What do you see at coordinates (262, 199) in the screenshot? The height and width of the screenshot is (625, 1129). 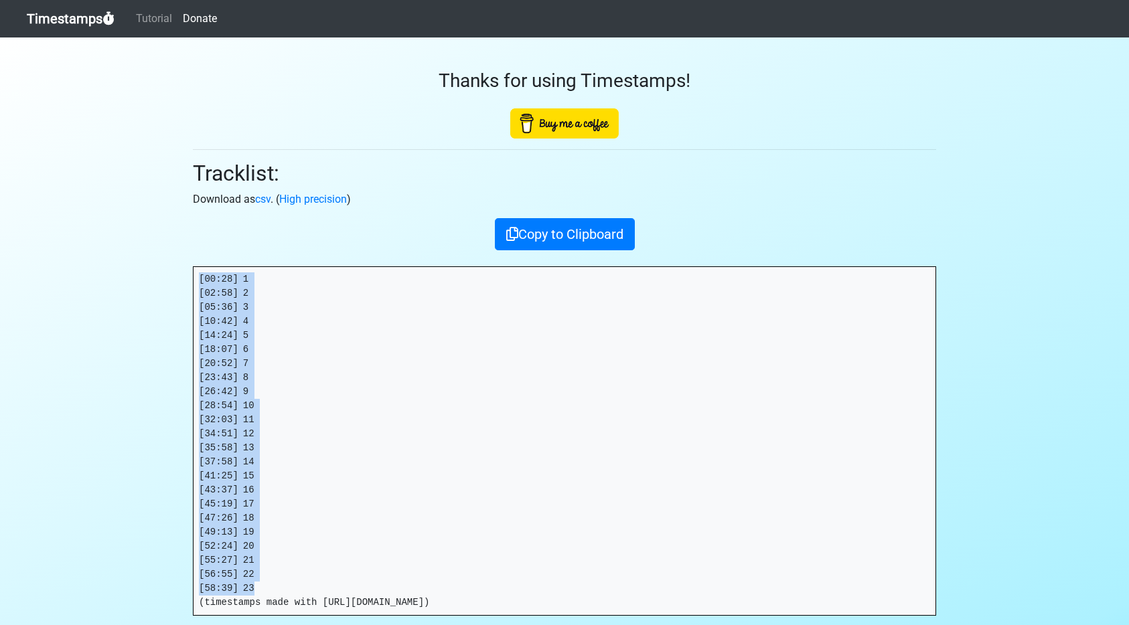 I see `a: csv` at bounding box center [262, 199].